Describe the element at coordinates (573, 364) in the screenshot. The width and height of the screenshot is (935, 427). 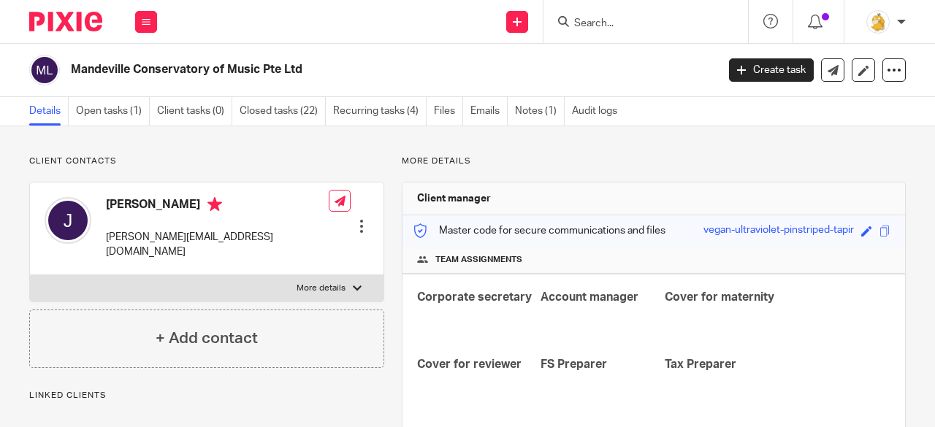
I see `span: FS Preparer` at that location.